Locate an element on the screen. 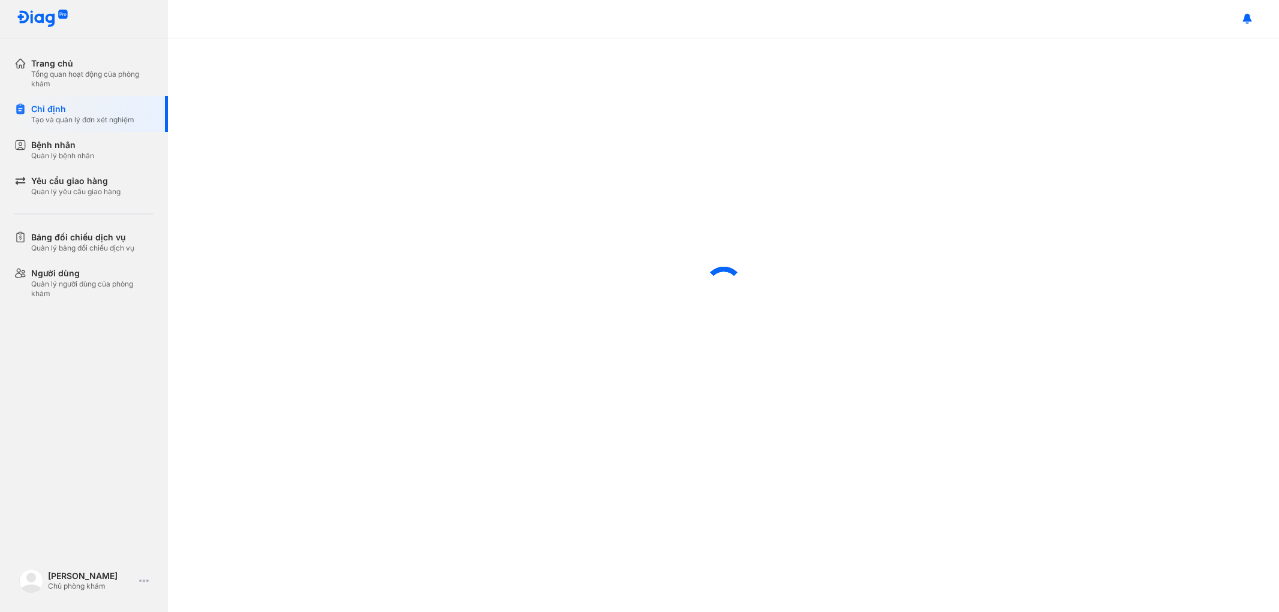 This screenshot has width=1279, height=612. div: Bệnh nhân is located at coordinates (62, 145).